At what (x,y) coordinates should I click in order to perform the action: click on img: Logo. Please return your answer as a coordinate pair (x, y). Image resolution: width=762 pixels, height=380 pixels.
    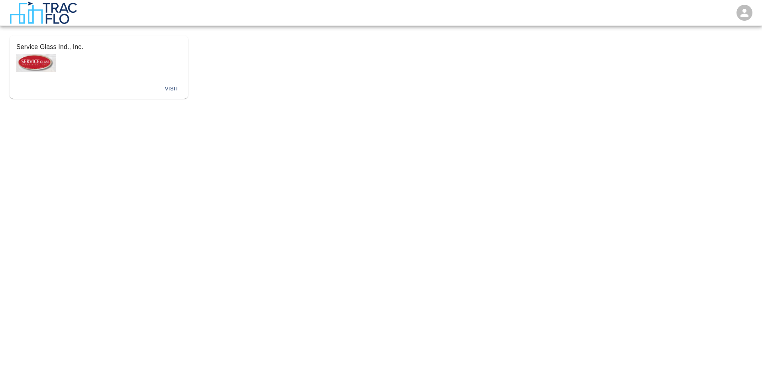
    Looking at the image, I should click on (36, 63).